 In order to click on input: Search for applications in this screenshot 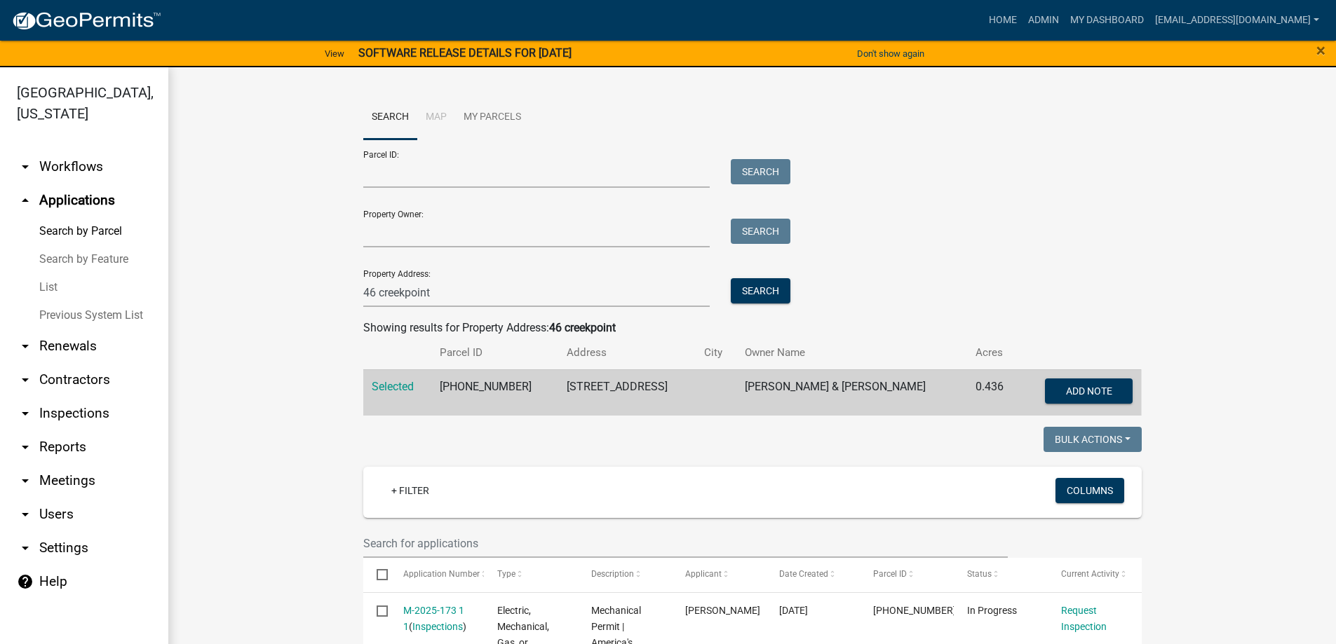, I will do `click(686, 543)`.